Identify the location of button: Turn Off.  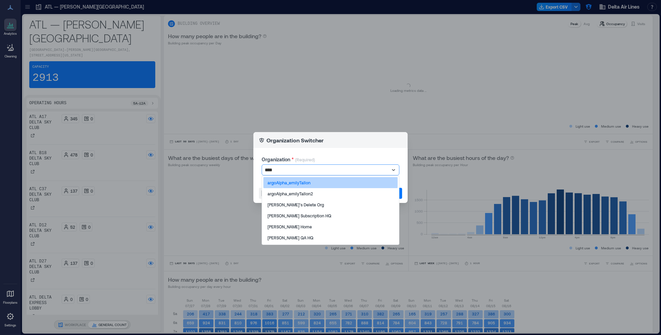
(275, 194).